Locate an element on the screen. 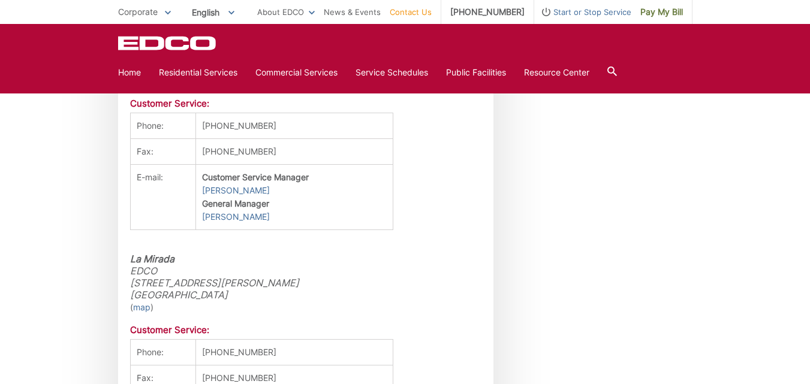 The width and height of the screenshot is (810, 384). a: map is located at coordinates (142, 308).